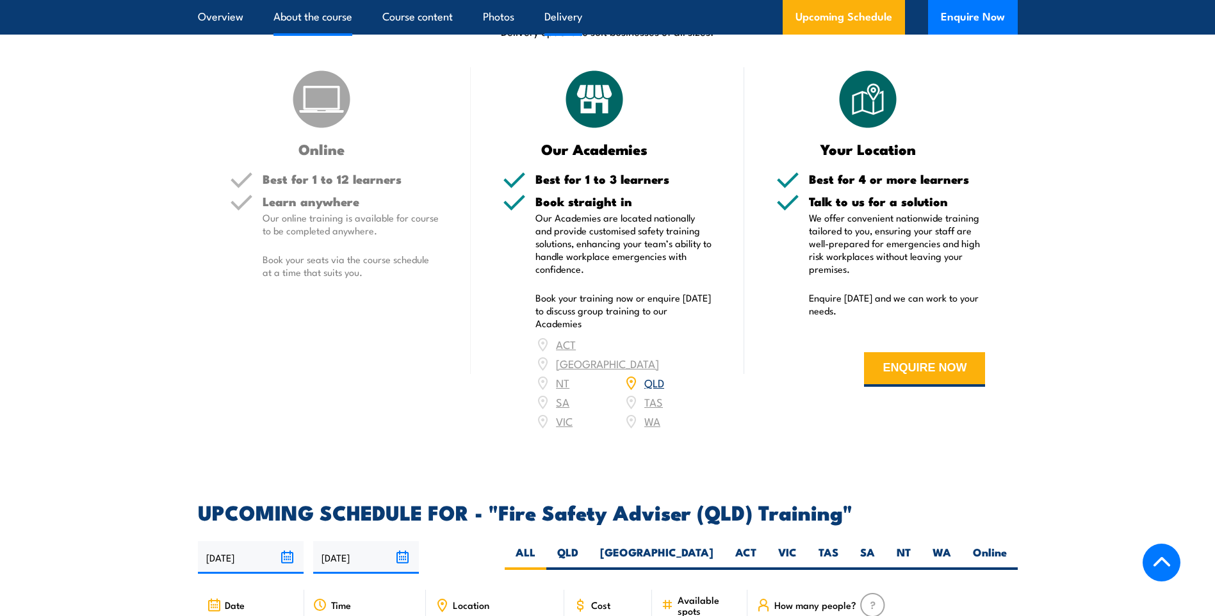 The image size is (1215, 616). I want to click on input: To date, so click(366, 557).